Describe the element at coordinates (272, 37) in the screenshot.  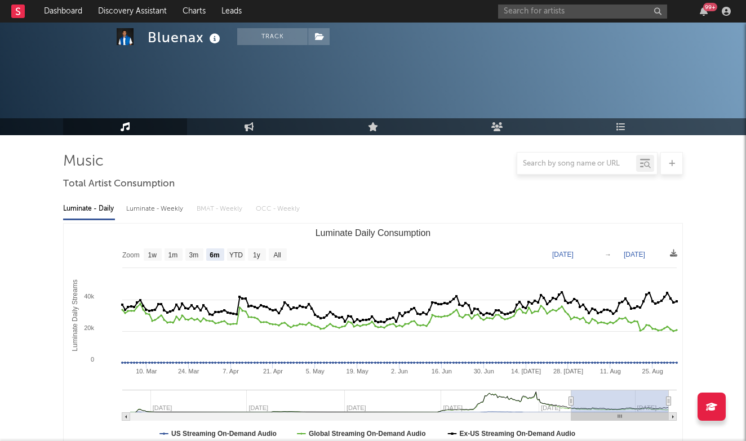
I see `button: Track` at that location.